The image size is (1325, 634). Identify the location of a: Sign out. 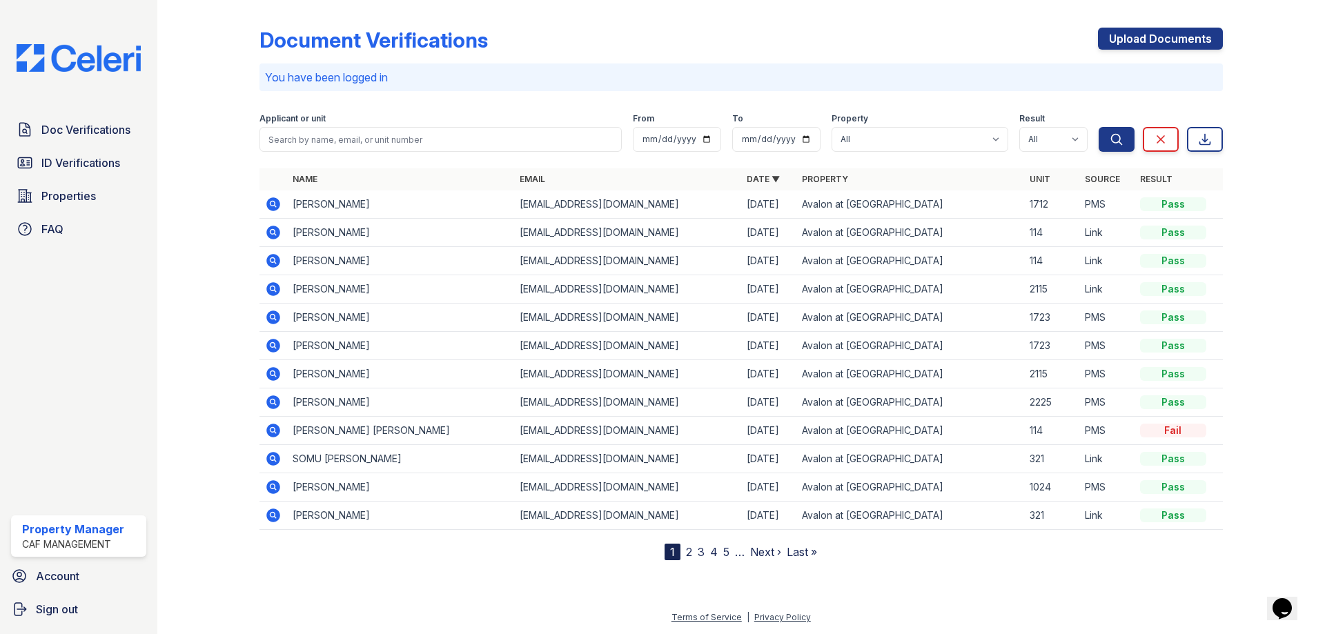
(79, 609).